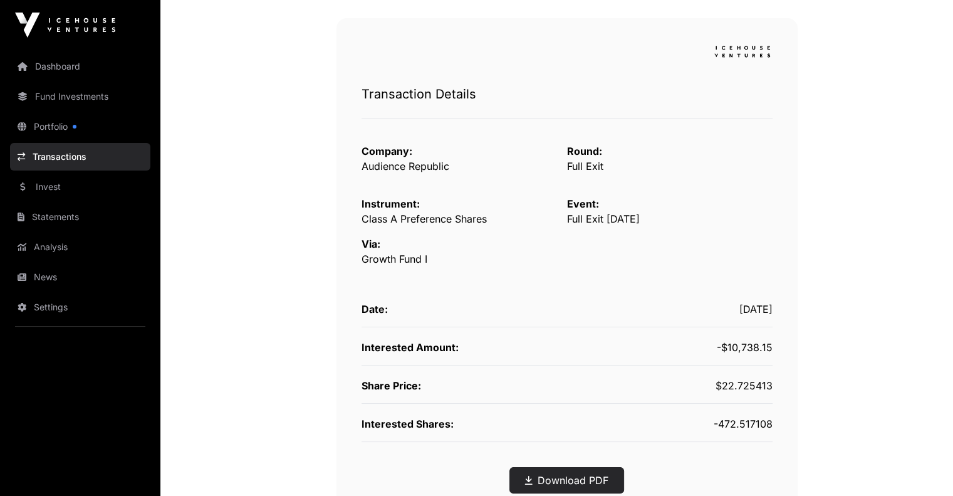 The width and height of the screenshot is (953, 496). Describe the element at coordinates (670, 424) in the screenshot. I see `div: -472.517108` at that location.